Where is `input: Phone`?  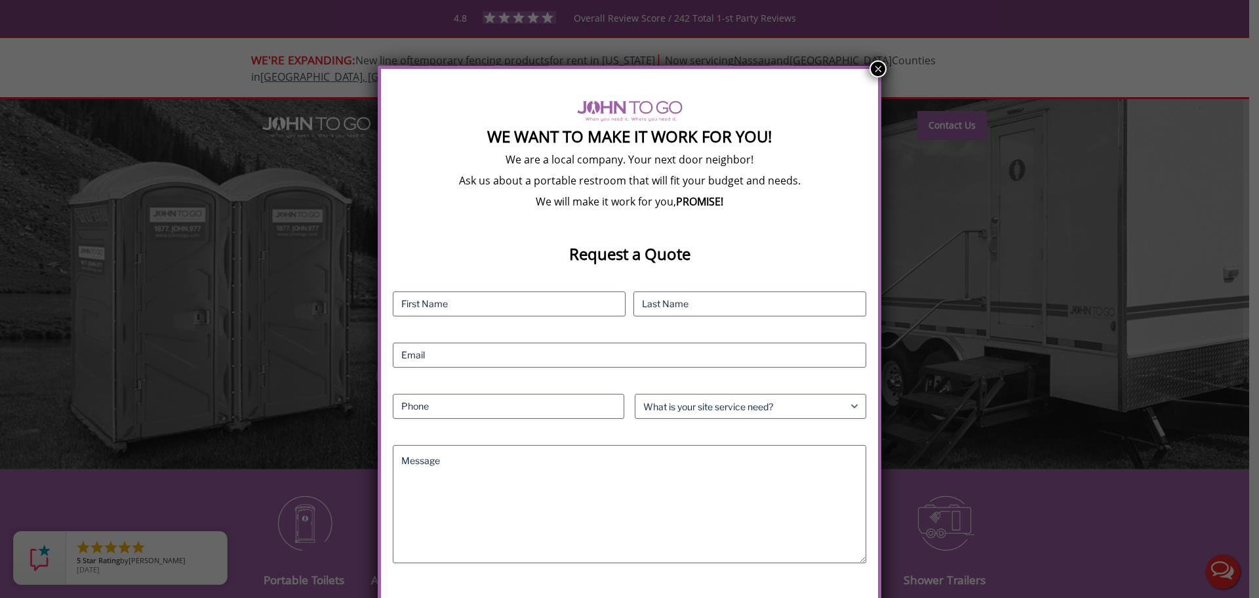
input: Phone is located at coordinates (508, 406).